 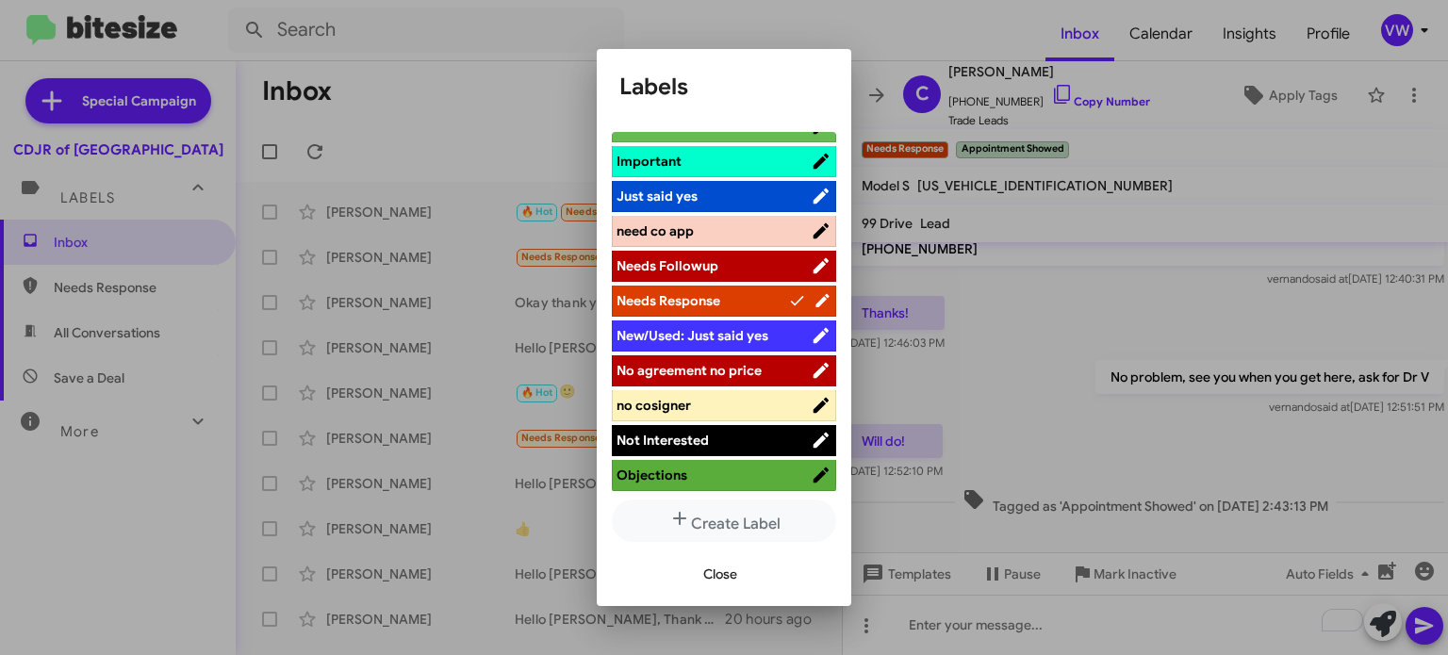 What do you see at coordinates (720, 574) in the screenshot?
I see `button: Close` at bounding box center [720, 574].